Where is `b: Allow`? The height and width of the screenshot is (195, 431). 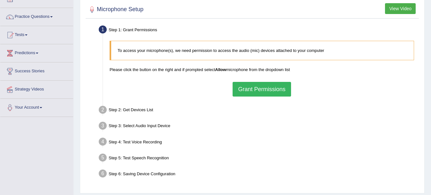 b: Allow is located at coordinates (220, 70).